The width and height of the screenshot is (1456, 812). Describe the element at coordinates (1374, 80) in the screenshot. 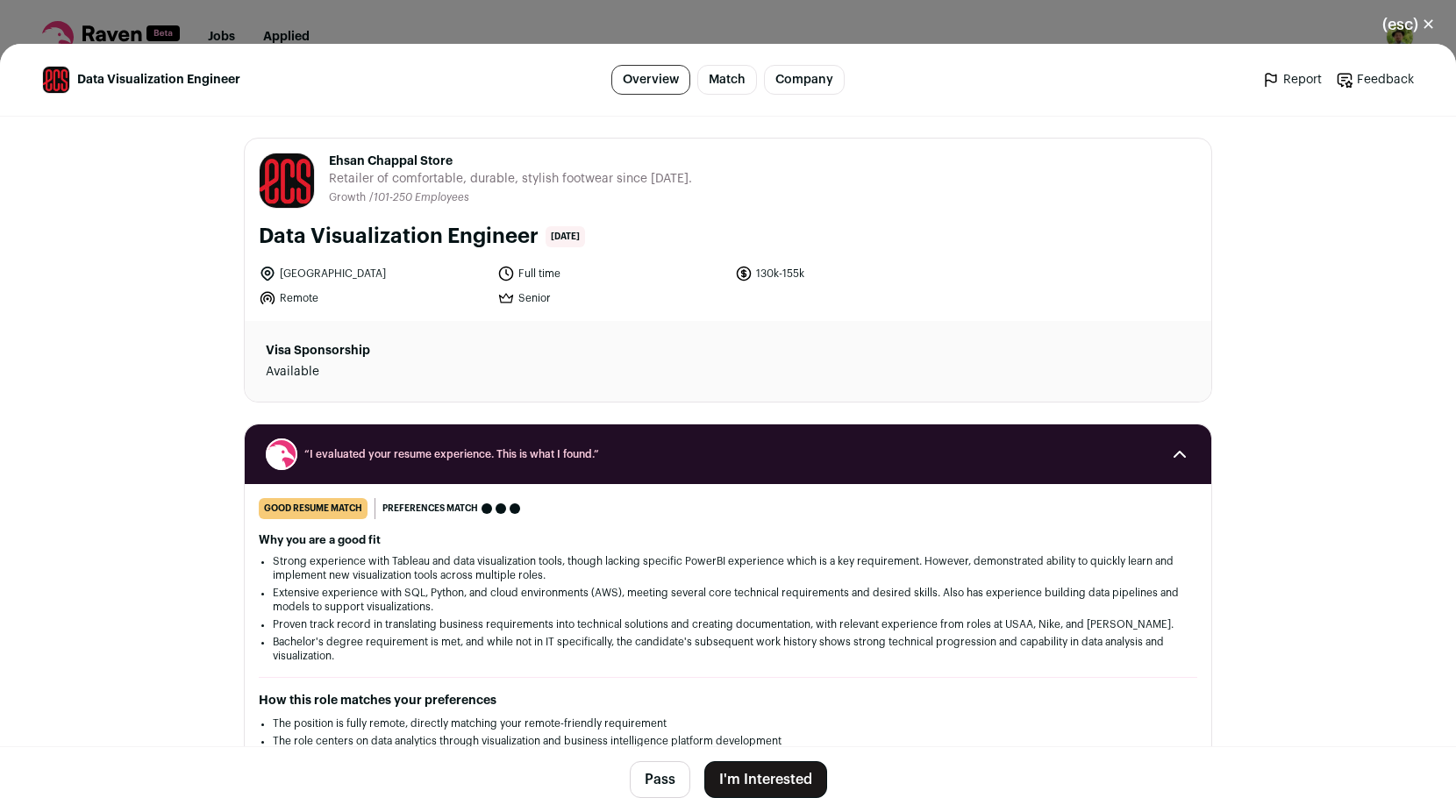

I see `a: Feedback` at that location.